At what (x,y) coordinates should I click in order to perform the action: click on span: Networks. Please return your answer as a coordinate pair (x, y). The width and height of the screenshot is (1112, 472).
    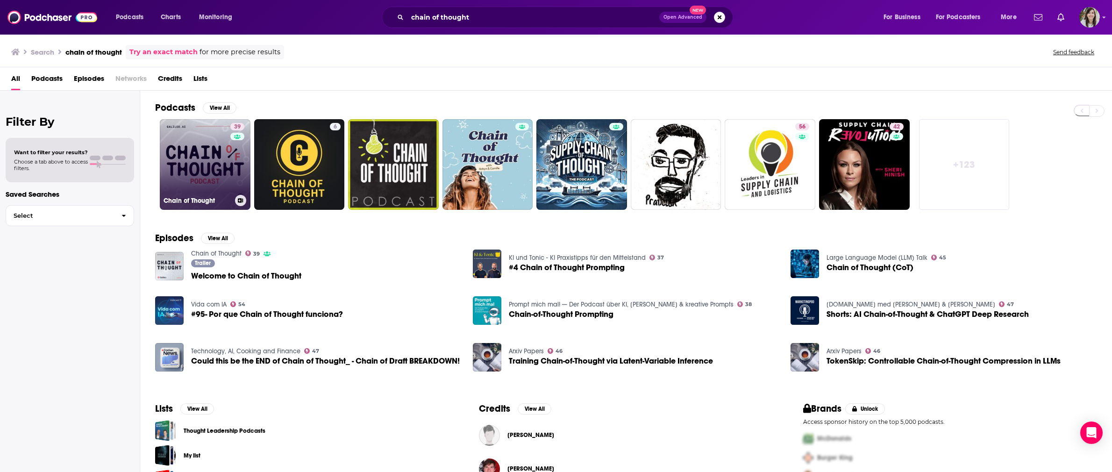
    Looking at the image, I should click on (131, 80).